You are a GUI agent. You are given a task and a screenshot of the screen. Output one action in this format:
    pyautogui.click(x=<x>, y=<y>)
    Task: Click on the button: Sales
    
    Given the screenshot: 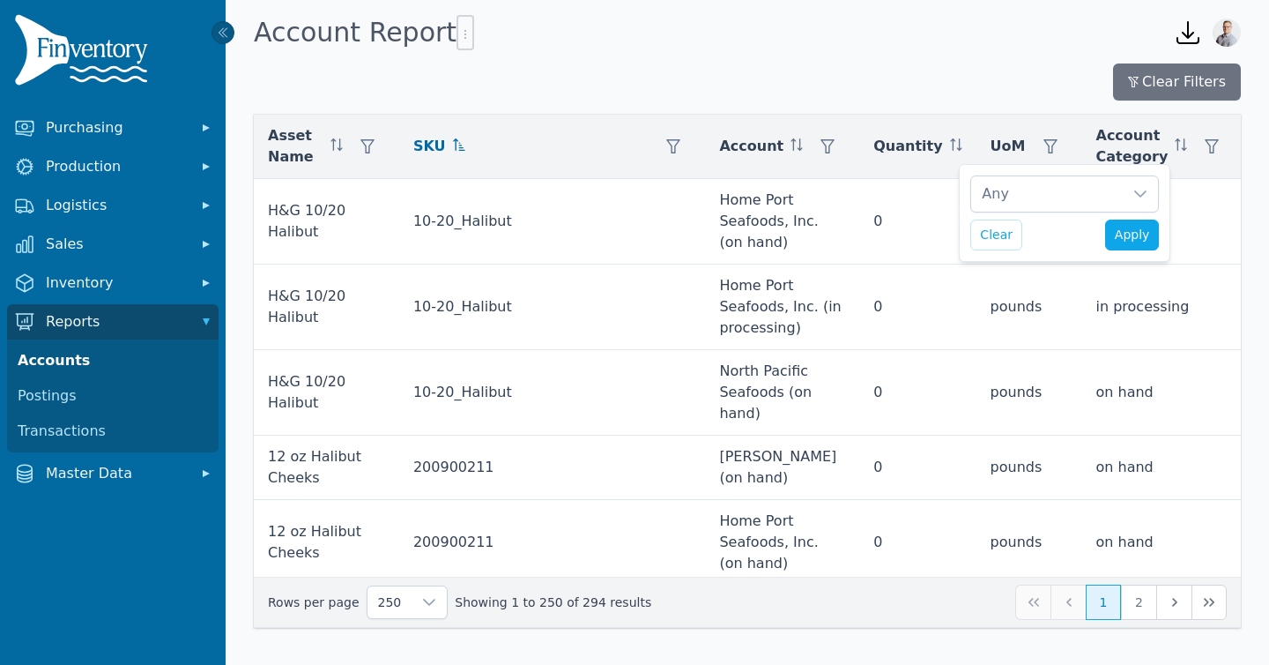 What is the action you would take?
    pyautogui.click(x=113, y=244)
    